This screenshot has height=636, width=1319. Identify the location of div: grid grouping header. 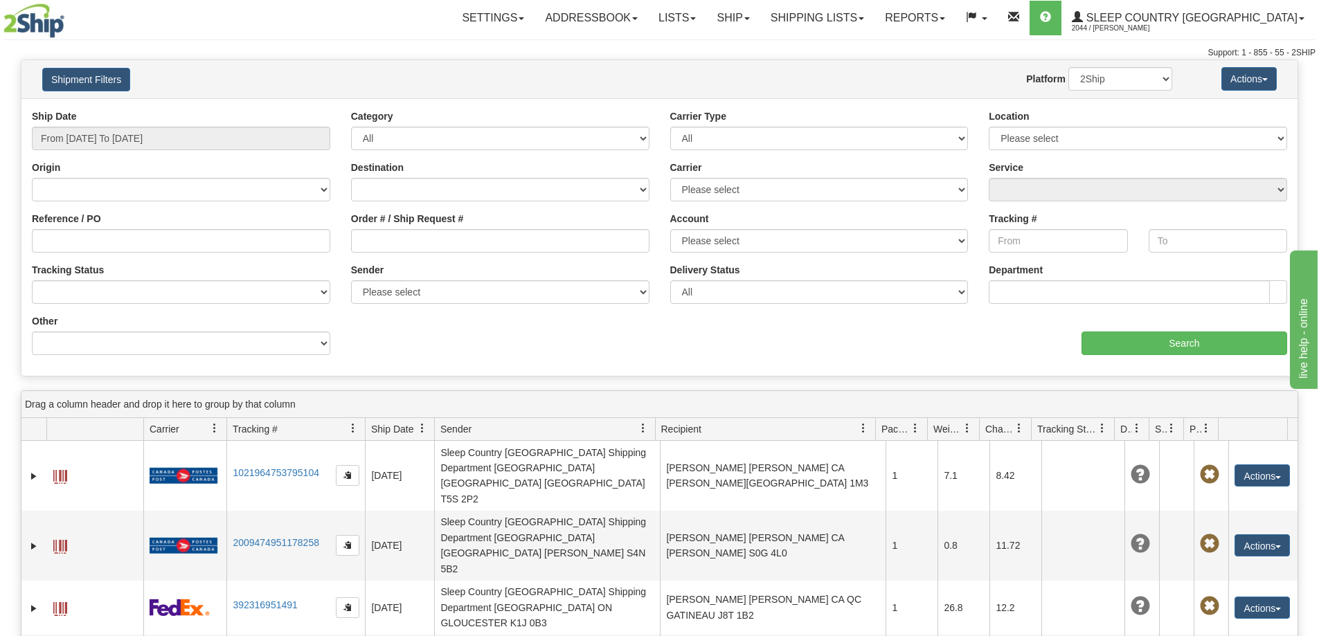
(659, 404).